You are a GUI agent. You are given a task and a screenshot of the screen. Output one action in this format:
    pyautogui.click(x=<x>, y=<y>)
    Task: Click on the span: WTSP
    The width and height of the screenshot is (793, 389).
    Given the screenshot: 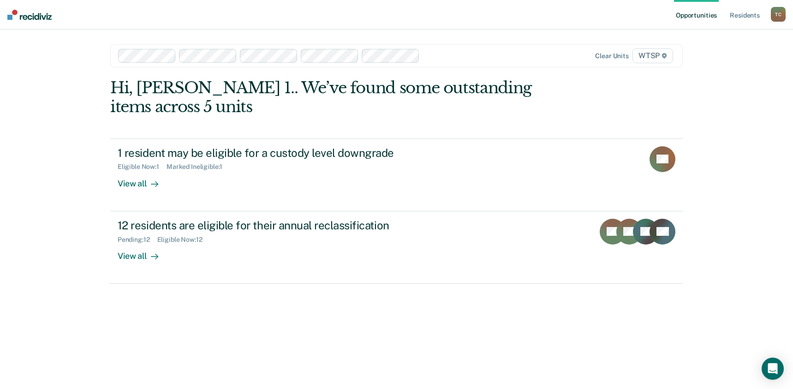 What is the action you would take?
    pyautogui.click(x=653, y=56)
    